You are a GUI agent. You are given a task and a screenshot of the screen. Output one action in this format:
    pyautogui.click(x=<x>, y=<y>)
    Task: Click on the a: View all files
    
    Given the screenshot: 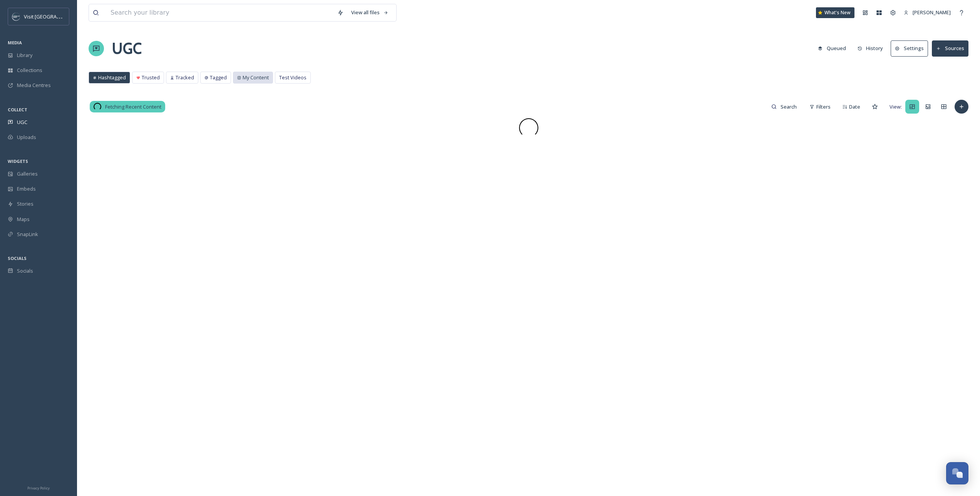 What is the action you would take?
    pyautogui.click(x=370, y=12)
    